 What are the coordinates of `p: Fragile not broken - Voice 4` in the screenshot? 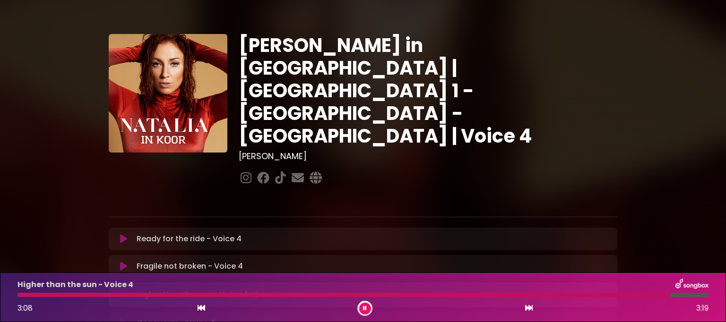 It's located at (190, 267).